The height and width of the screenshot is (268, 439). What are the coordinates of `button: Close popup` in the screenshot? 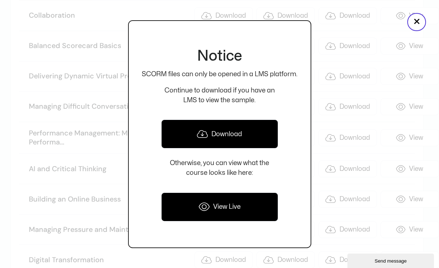 It's located at (417, 22).